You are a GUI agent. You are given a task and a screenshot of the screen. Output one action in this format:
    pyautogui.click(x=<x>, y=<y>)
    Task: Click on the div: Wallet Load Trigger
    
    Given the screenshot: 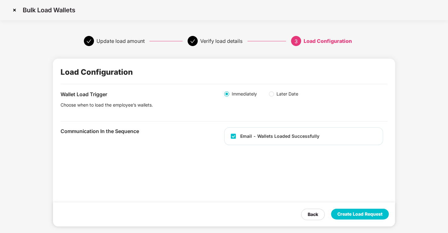 What is the action you would take?
    pyautogui.click(x=142, y=94)
    